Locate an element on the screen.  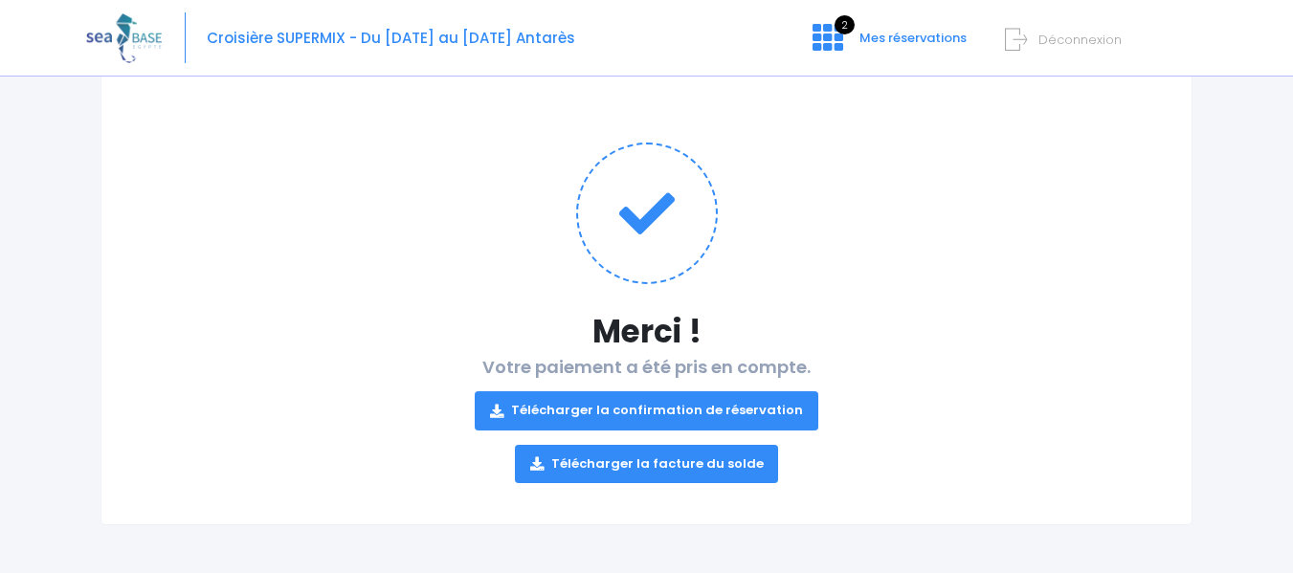
span: Mes réservations is located at coordinates (913, 37).